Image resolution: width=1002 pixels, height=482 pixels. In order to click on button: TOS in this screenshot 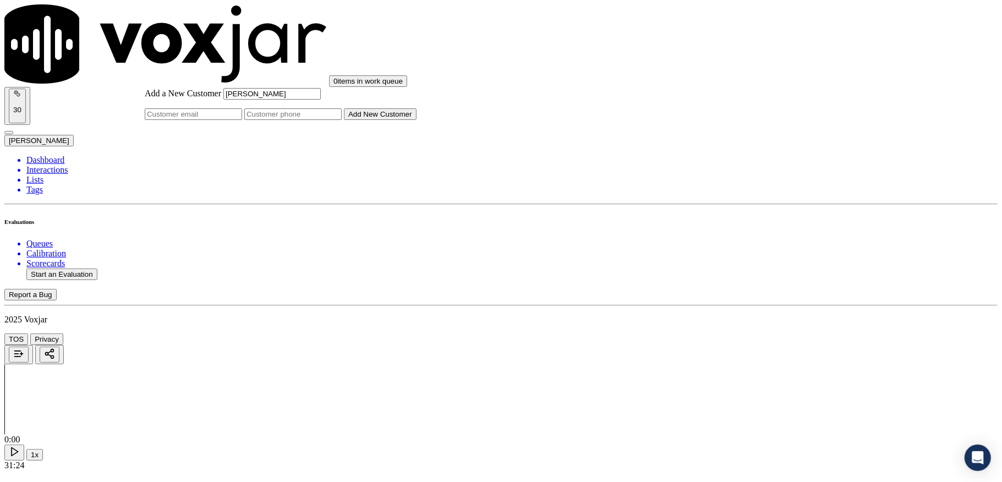, I will do `click(16, 339)`.